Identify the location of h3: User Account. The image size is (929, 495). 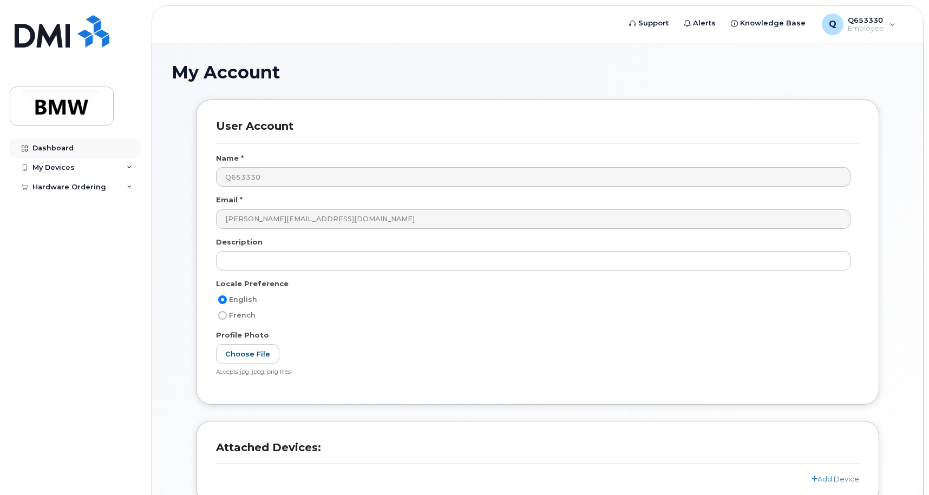
(537, 131).